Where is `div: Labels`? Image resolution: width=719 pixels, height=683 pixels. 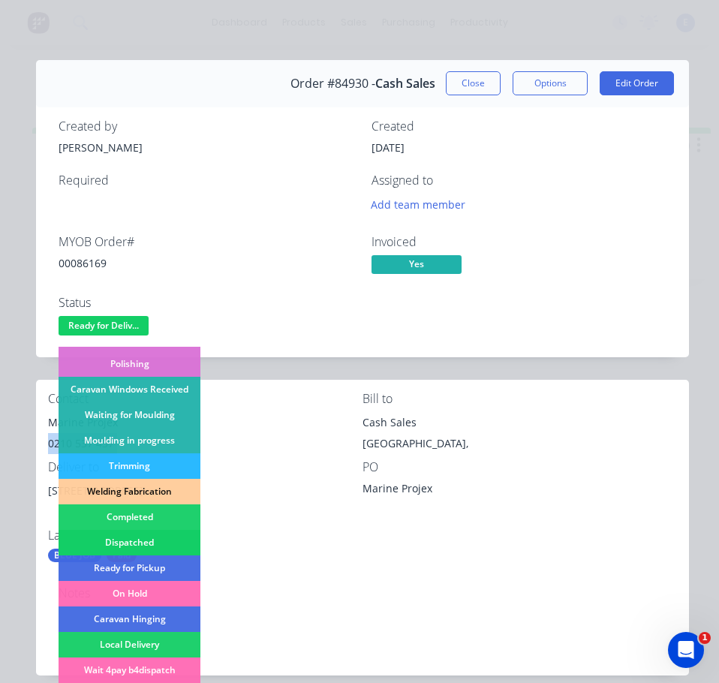 div: Labels is located at coordinates (205, 535).